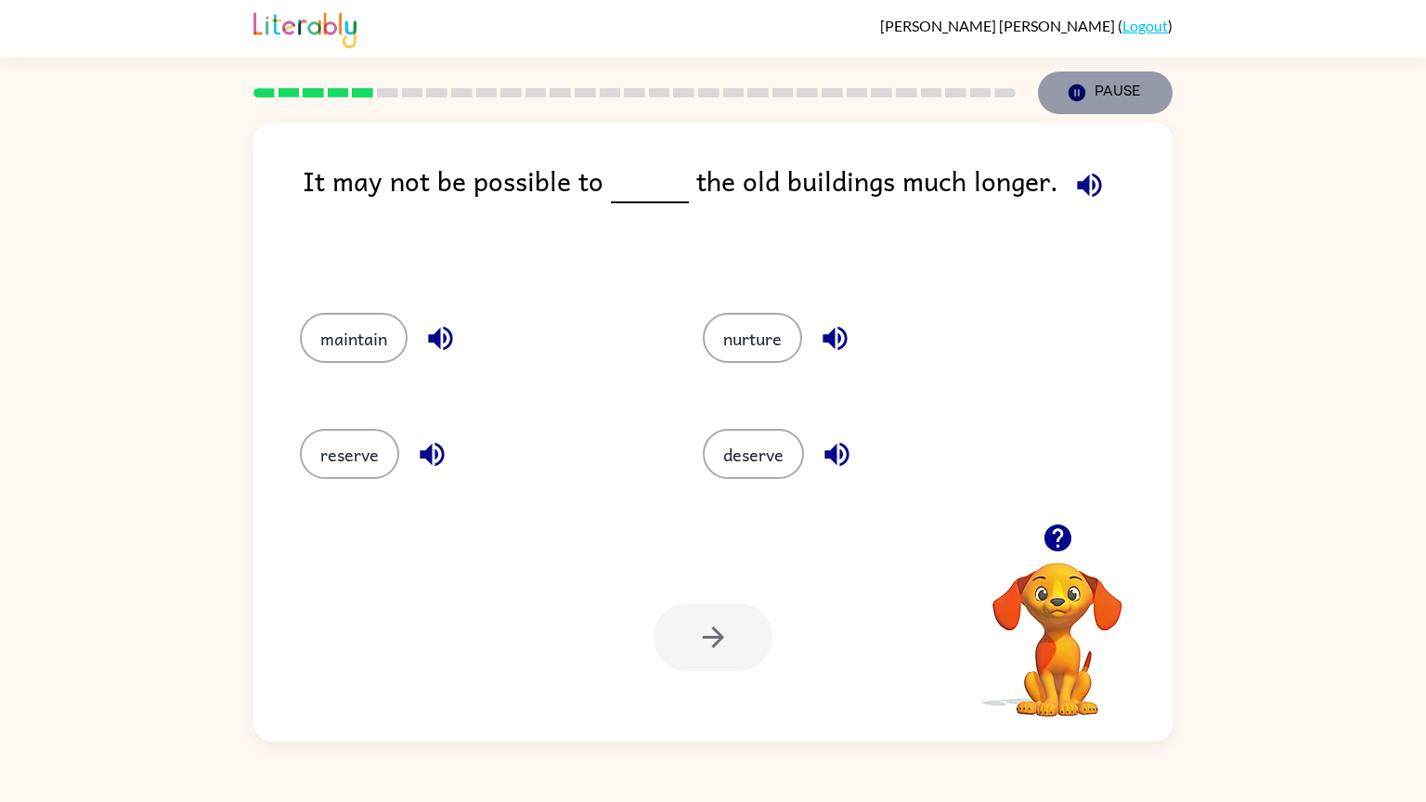  Describe the element at coordinates (1145, 25) in the screenshot. I see `a: Logout` at that location.